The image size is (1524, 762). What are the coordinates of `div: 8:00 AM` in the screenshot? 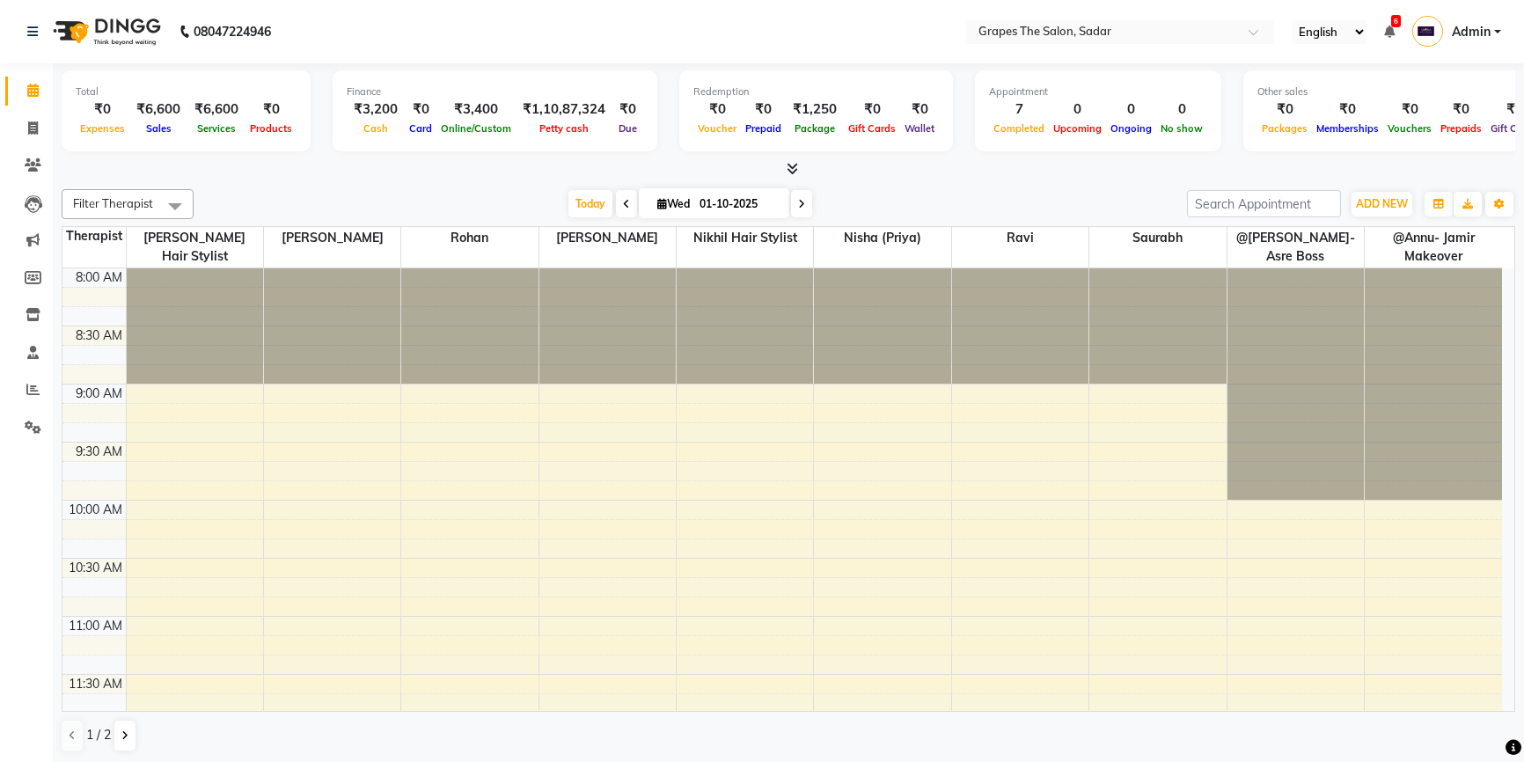 It's located at (99, 277).